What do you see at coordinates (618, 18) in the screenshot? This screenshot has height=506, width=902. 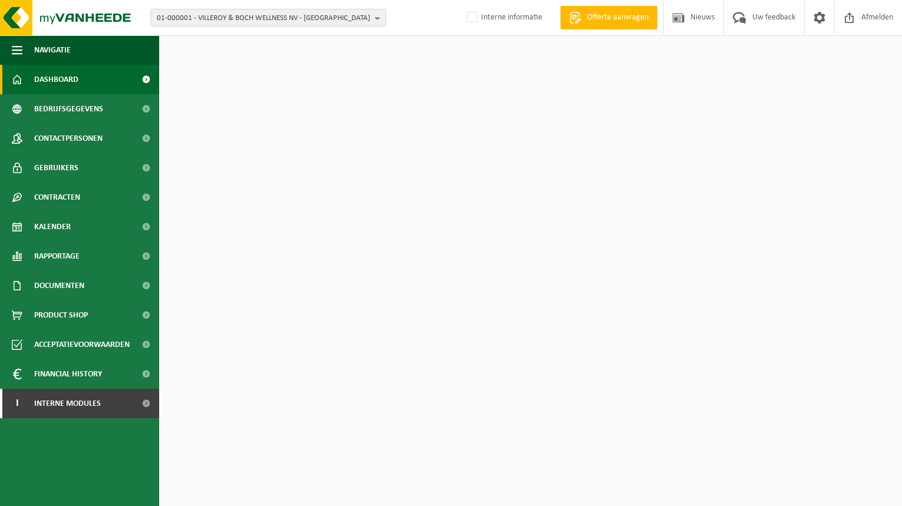 I see `span: Offerte aanvragen` at bounding box center [618, 18].